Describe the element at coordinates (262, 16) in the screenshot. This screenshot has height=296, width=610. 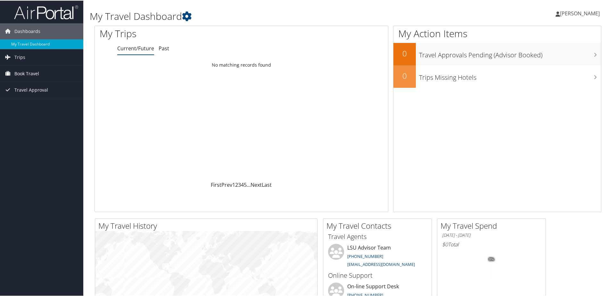
I see `h1: My Travel Dashboard` at that location.